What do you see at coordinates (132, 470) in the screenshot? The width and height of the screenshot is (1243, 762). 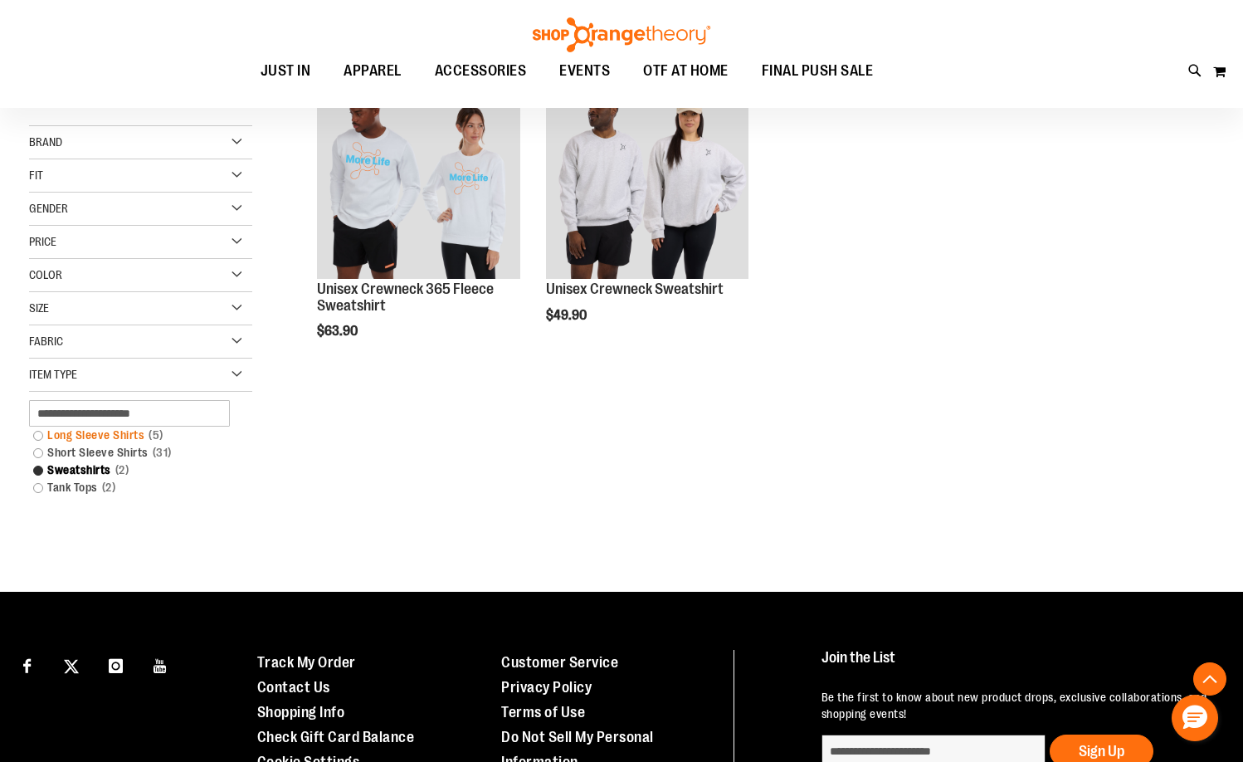 I see `a: Sweatshirts2` at bounding box center [132, 470].